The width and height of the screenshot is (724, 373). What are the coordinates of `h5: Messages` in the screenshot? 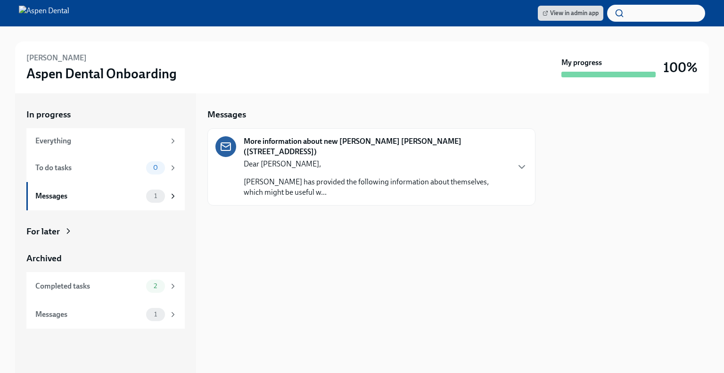 It's located at (227, 115).